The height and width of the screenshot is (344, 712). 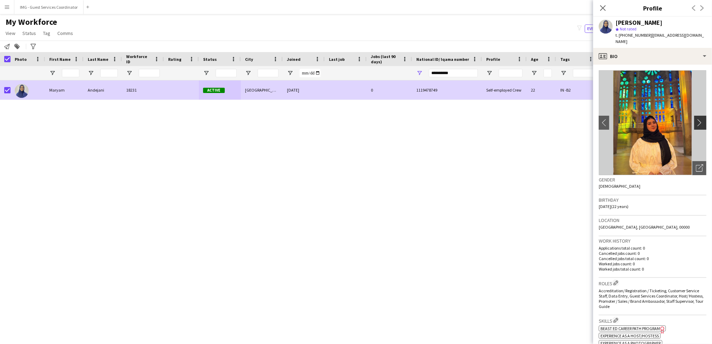 I want to click on p: Applications total count: 0, so click(x=652, y=248).